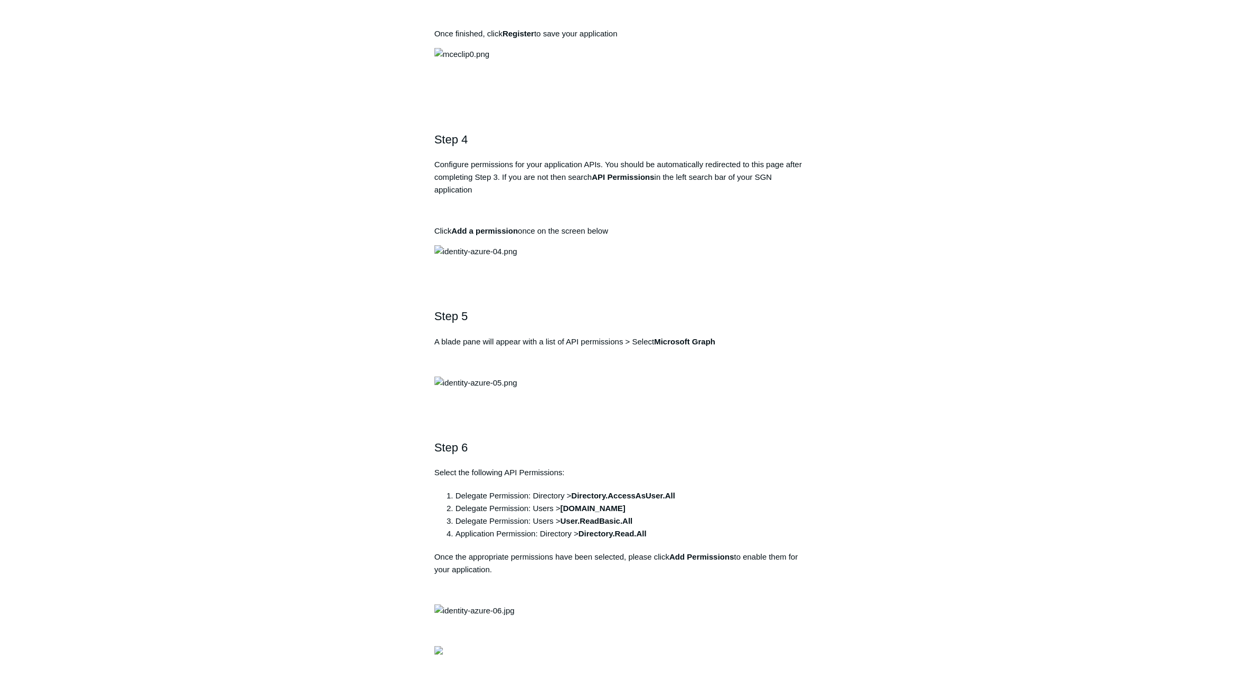 This screenshot has width=1241, height=673. Describe the element at coordinates (621, 34) in the screenshot. I see `p: Once finished, click to save your application` at that location.